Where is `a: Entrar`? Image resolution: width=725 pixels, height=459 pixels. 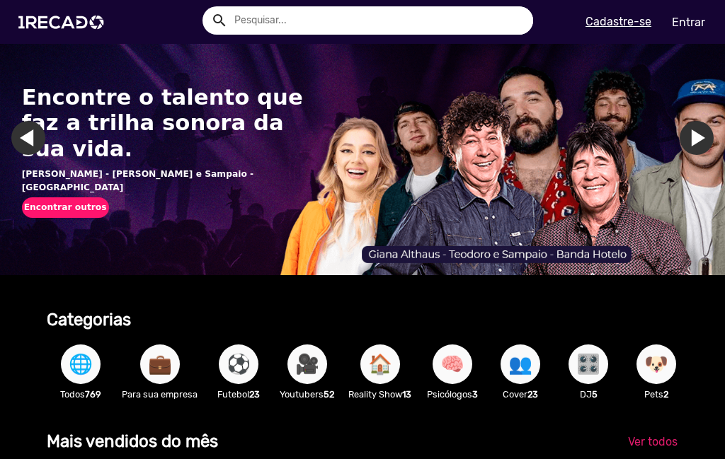 a: Entrar is located at coordinates (688, 22).